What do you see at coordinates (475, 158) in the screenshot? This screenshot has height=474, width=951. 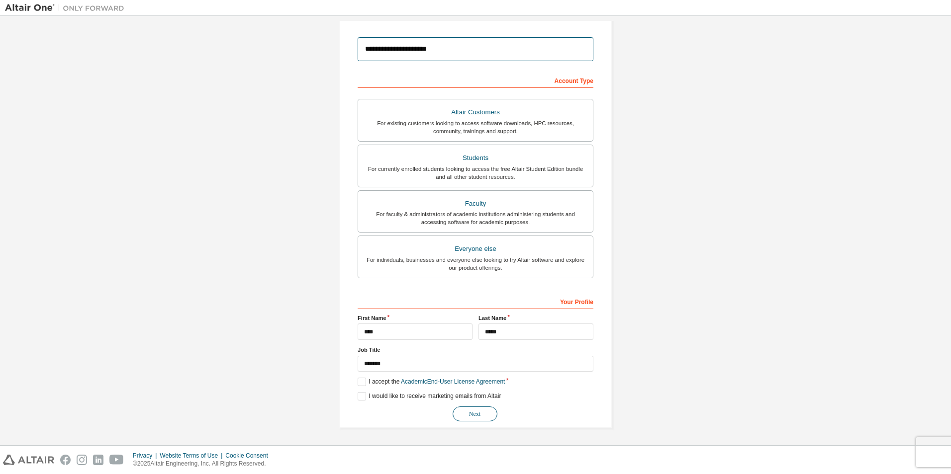 I see `div: Students` at bounding box center [475, 158].